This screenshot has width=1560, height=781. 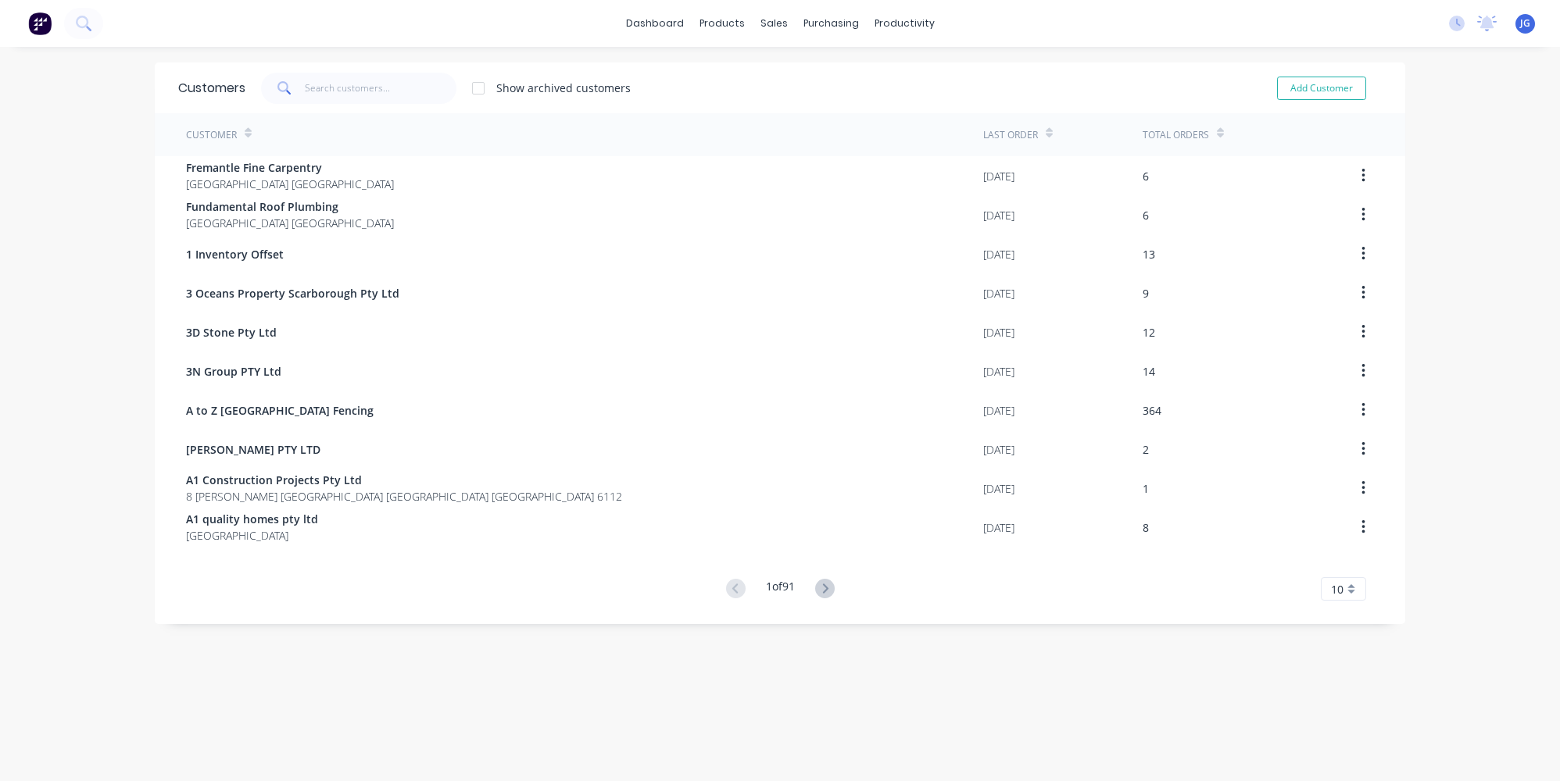 I want to click on div: Show archived customers, so click(x=563, y=88).